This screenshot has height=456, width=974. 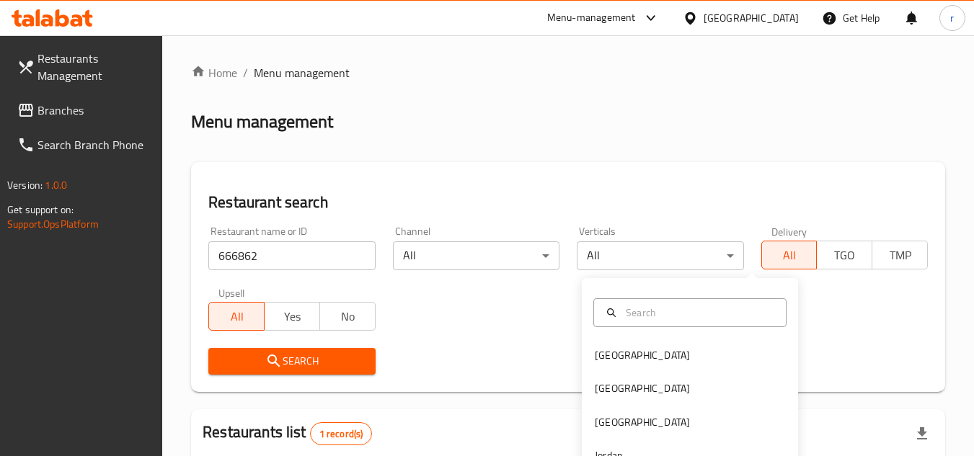 I want to click on span: Version:, so click(x=25, y=185).